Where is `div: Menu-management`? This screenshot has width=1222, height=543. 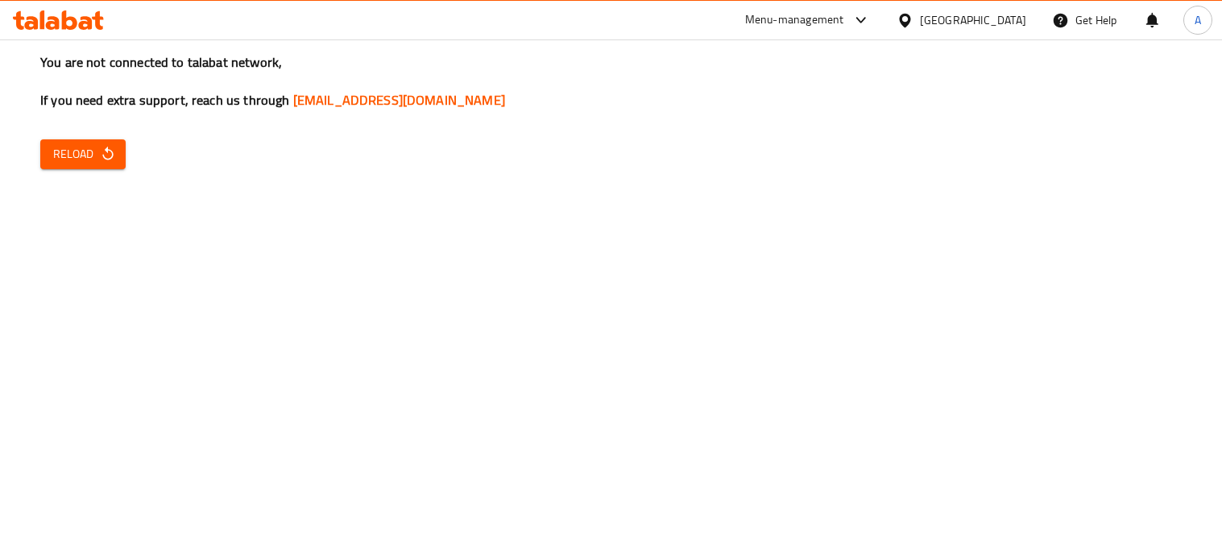 div: Menu-management is located at coordinates (794, 20).